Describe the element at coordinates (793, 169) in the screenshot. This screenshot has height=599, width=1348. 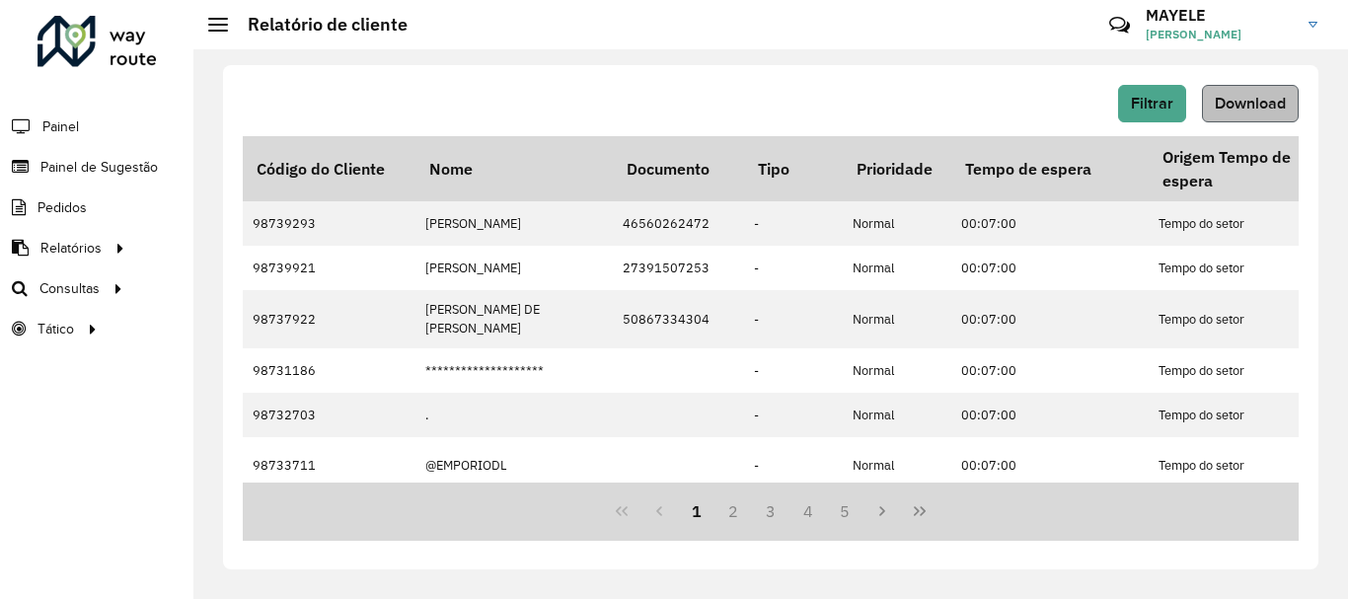
I see `th: Tipo` at that location.